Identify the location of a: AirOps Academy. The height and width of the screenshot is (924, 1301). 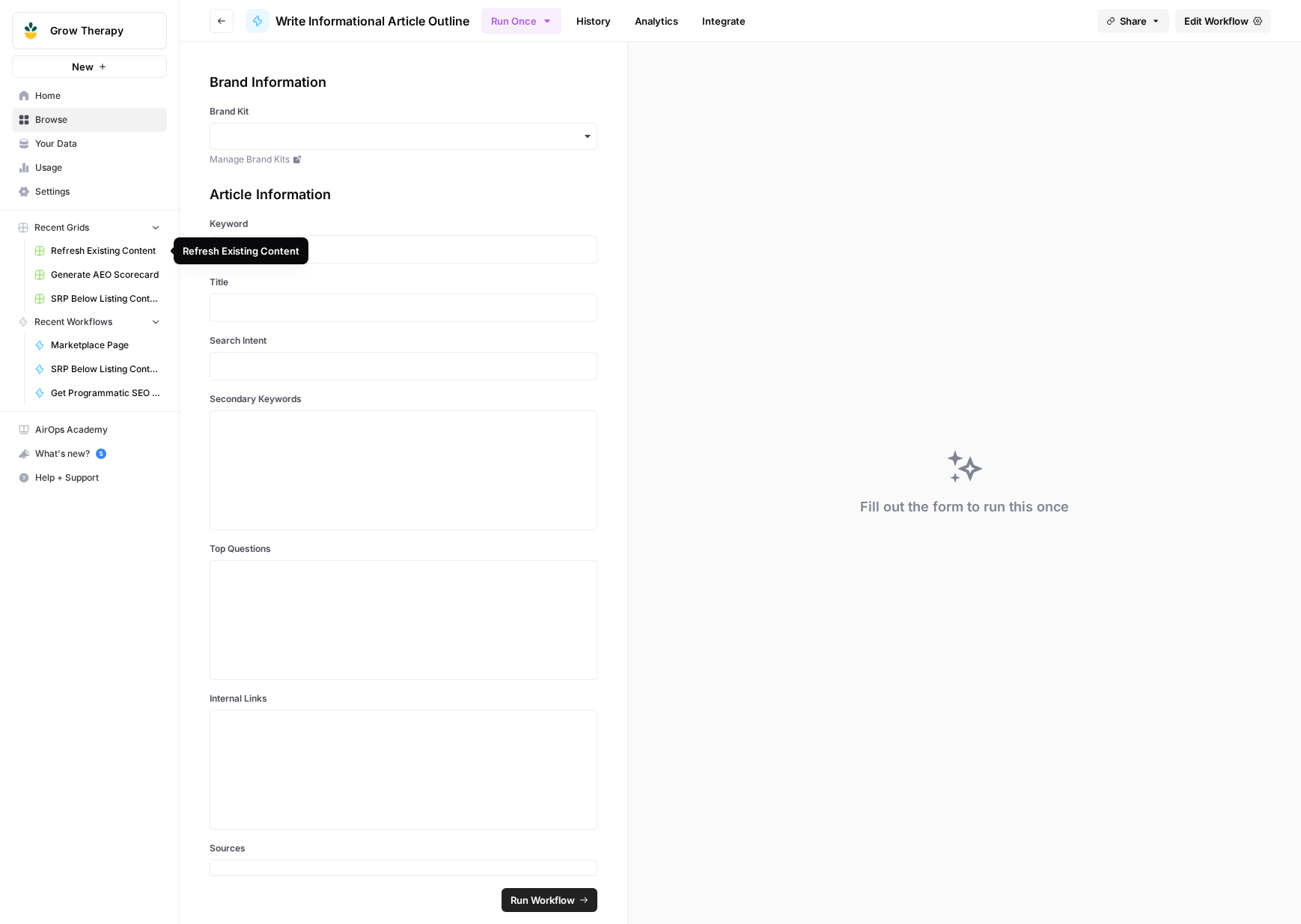
(89, 430).